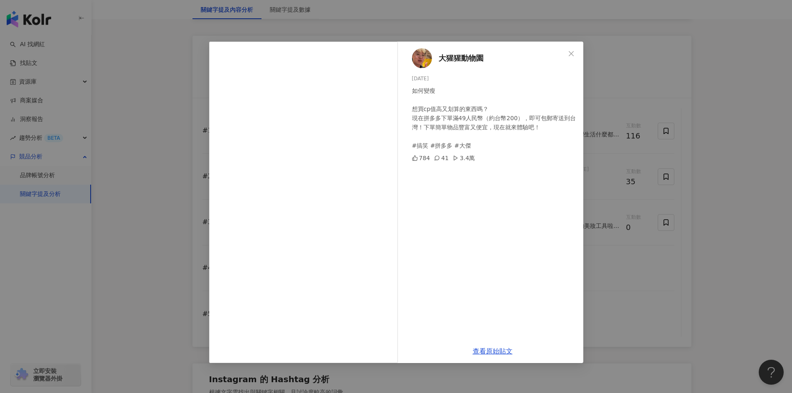 This screenshot has height=393, width=792. Describe the element at coordinates (463, 158) in the screenshot. I see `div: 3.4萬` at that location.